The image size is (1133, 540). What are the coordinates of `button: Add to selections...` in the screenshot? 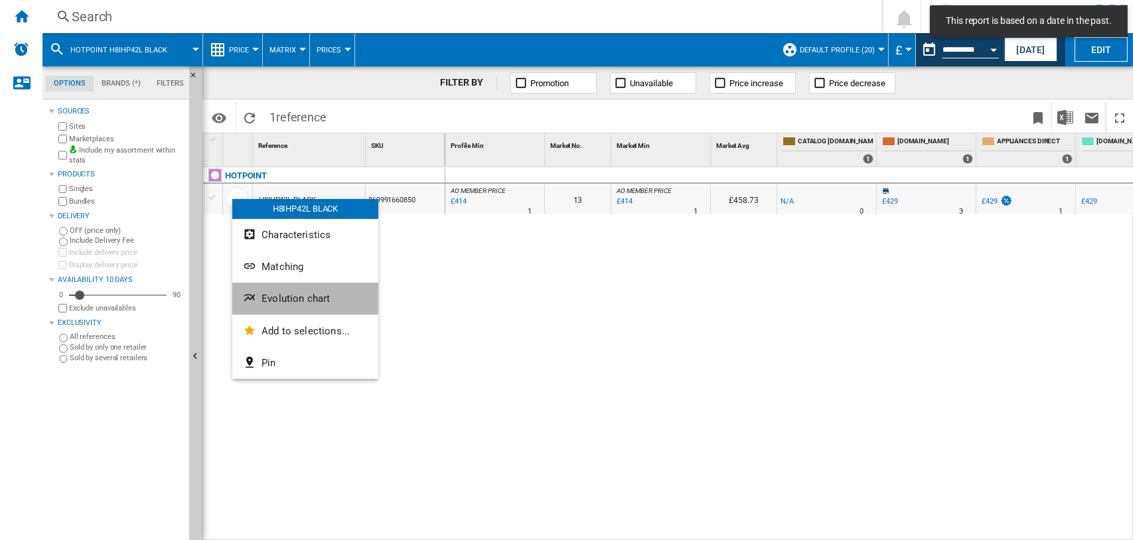 It's located at (305, 331).